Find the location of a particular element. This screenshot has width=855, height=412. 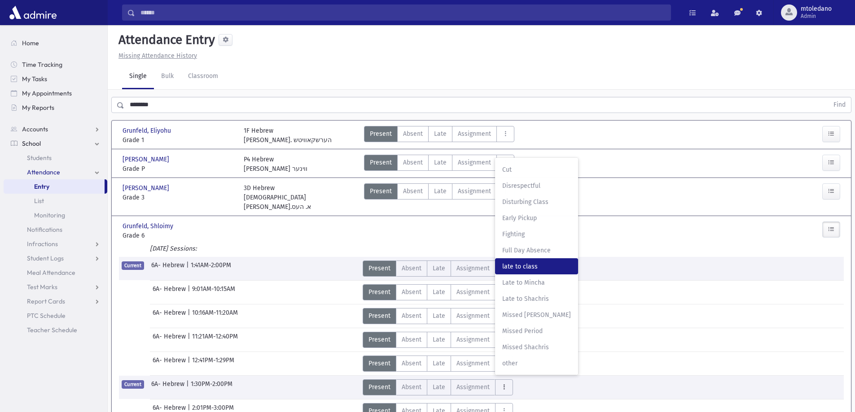

a: School is located at coordinates (55, 144).